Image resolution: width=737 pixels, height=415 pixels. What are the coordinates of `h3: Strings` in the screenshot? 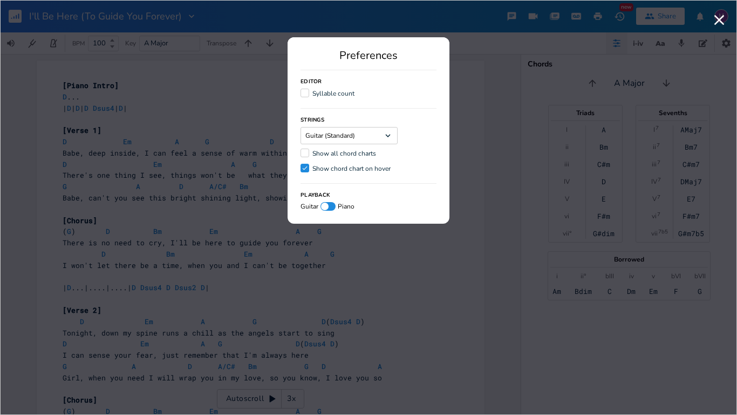 It's located at (313, 120).